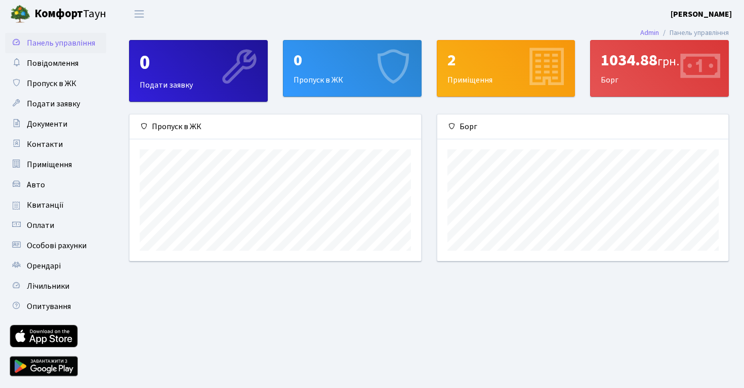 The height and width of the screenshot is (388, 744). I want to click on b: Комфорт, so click(59, 14).